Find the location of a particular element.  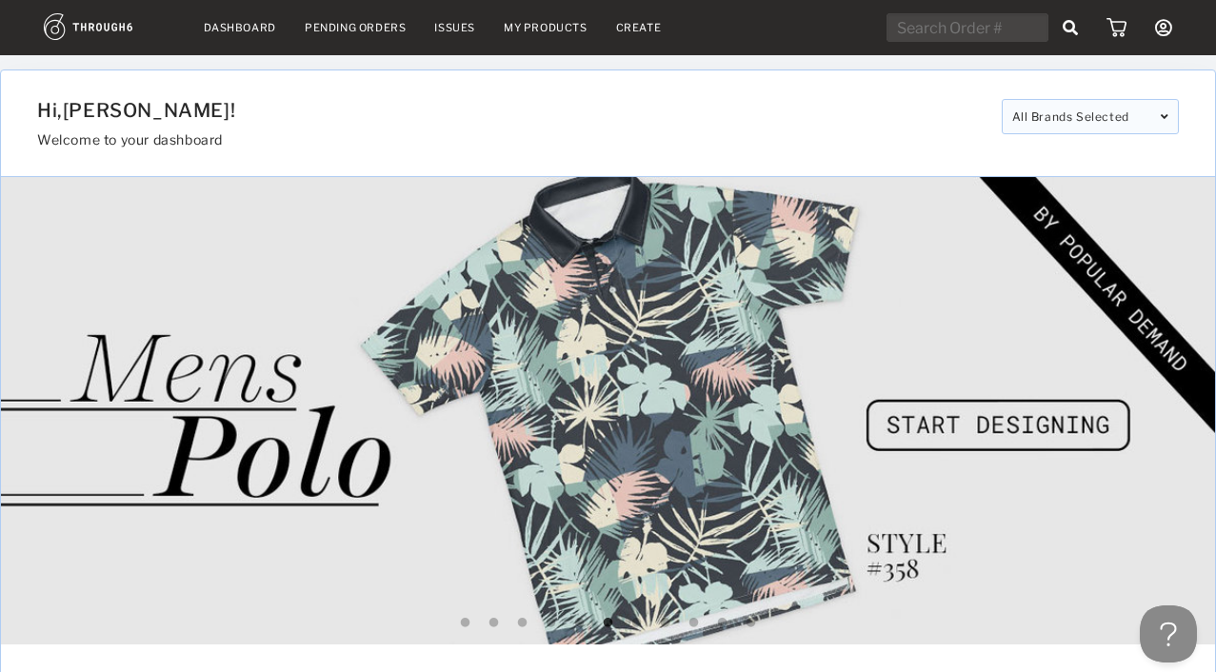

a: Create is located at coordinates (639, 28).